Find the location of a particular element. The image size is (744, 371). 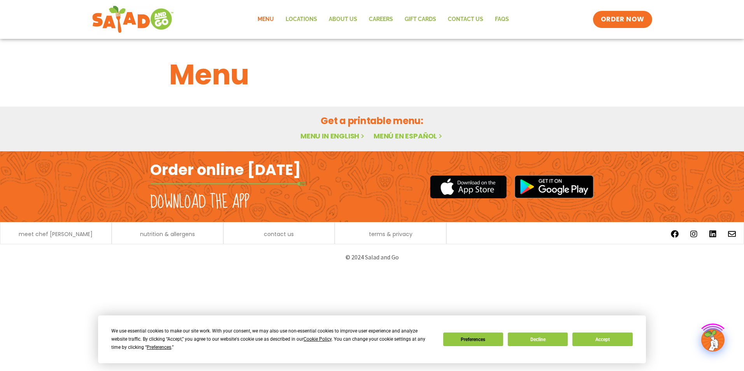

img: google_play is located at coordinates (554, 187).